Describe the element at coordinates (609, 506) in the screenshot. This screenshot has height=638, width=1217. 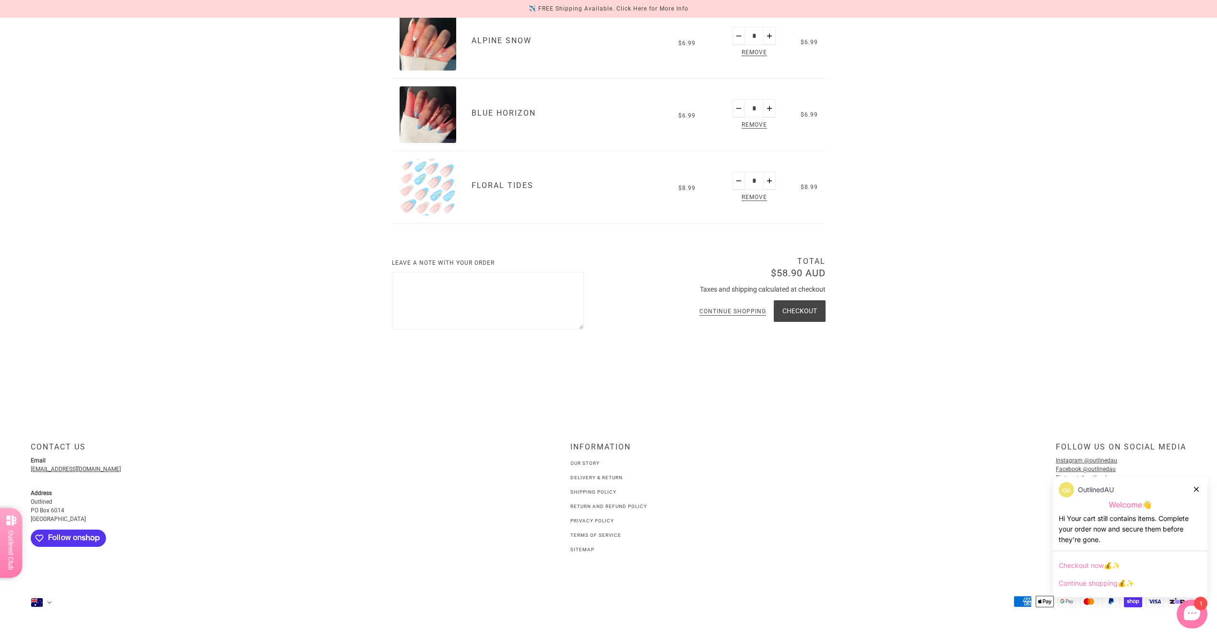
I see `a: Return and Refund Policy` at that location.